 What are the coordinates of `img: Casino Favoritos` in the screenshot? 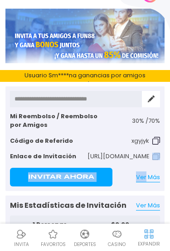 It's located at (53, 234).